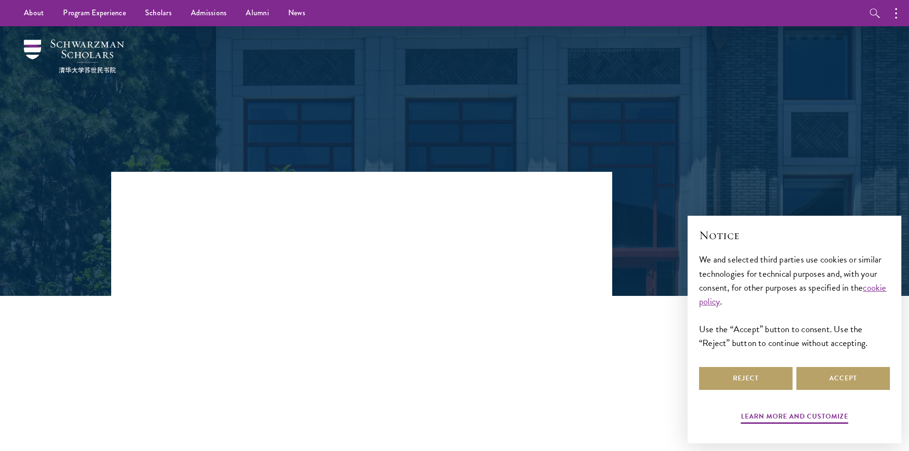  I want to click on h2: Notice, so click(794, 235).